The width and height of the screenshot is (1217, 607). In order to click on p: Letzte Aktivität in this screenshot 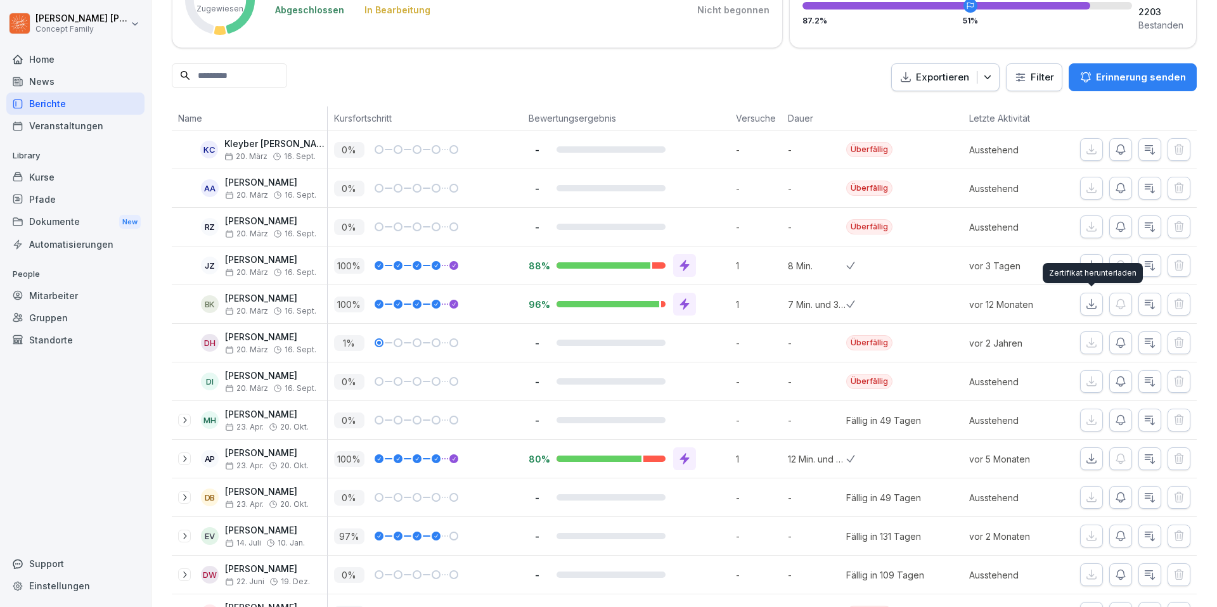, I will do `click(1011, 118)`.